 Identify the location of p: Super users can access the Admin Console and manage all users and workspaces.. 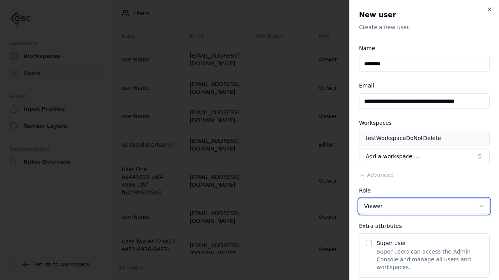
(429, 260).